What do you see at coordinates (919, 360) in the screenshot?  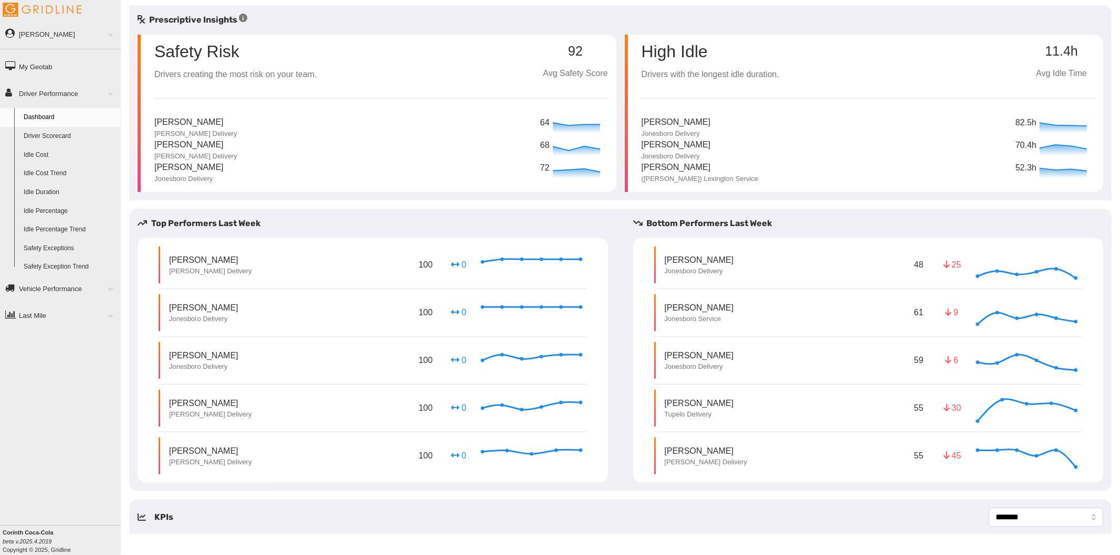 I see `p: 59` at bounding box center [919, 360].